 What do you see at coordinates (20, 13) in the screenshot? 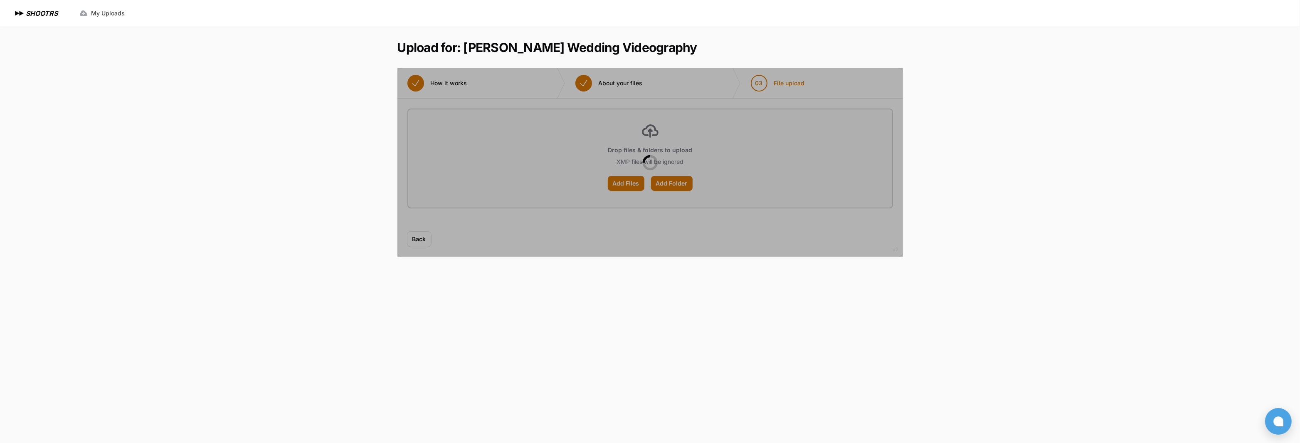
I see `img: SHOOTRS` at bounding box center [20, 13].